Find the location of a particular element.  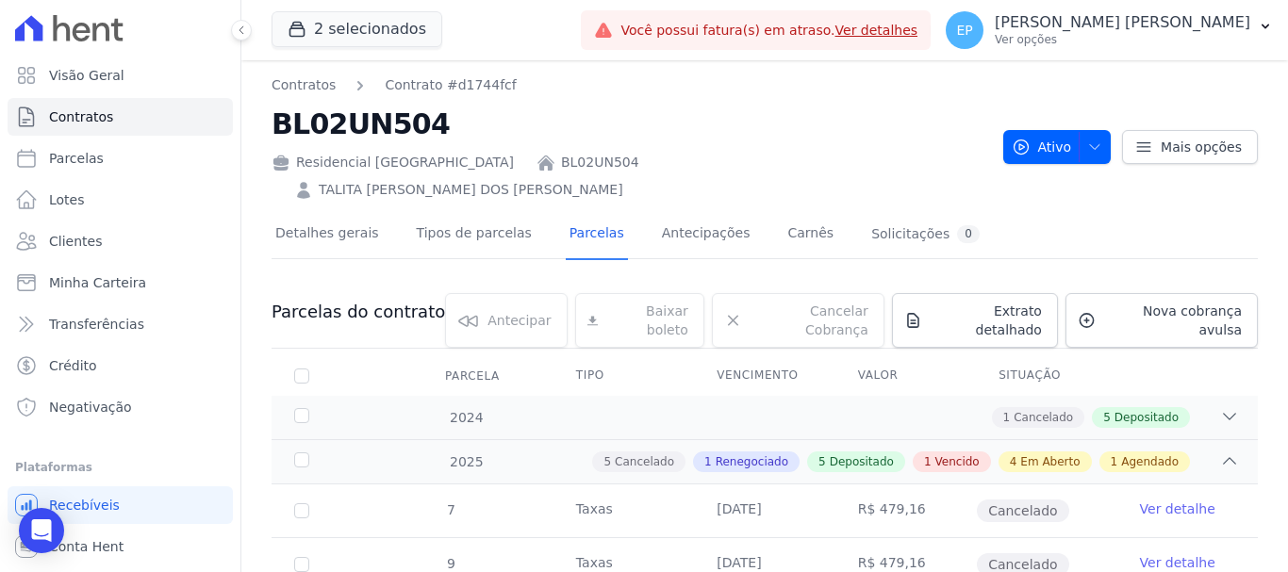

p: Ver opções is located at coordinates (1122, 40).